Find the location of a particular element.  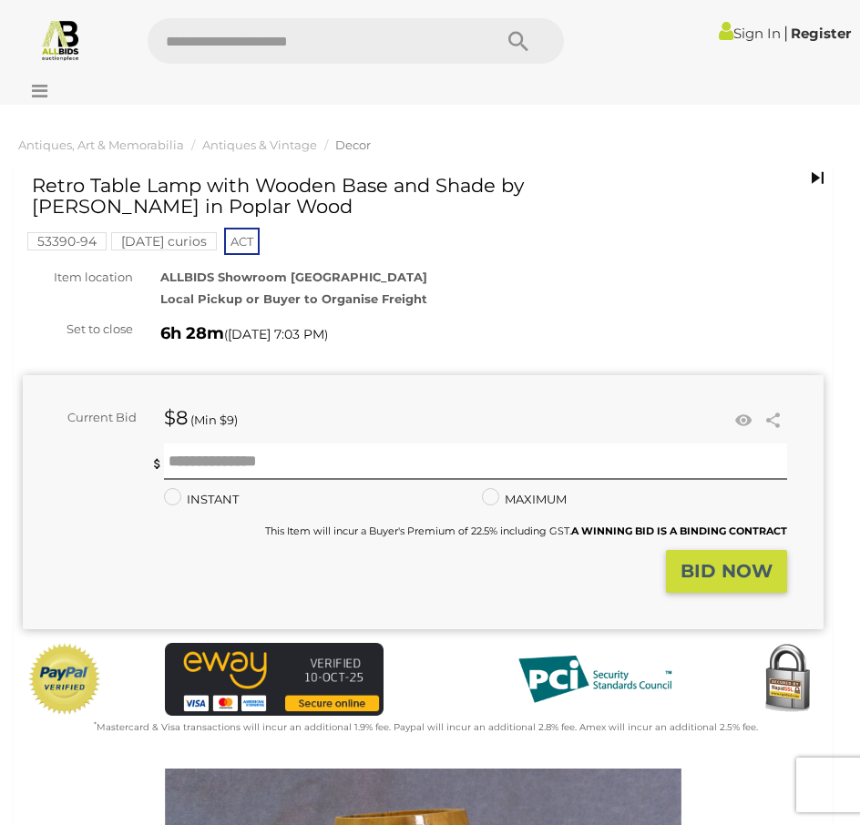

img: Secured by Rapid SSL is located at coordinates (787, 680).